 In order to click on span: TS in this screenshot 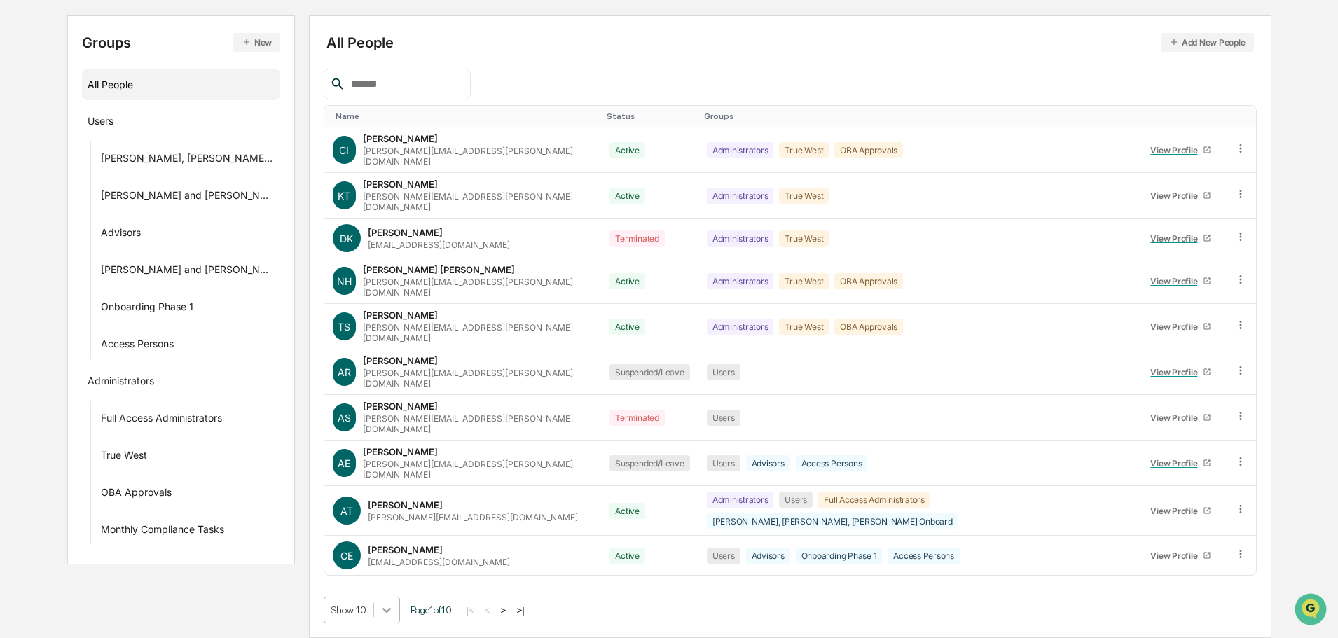, I will do `click(344, 326)`.